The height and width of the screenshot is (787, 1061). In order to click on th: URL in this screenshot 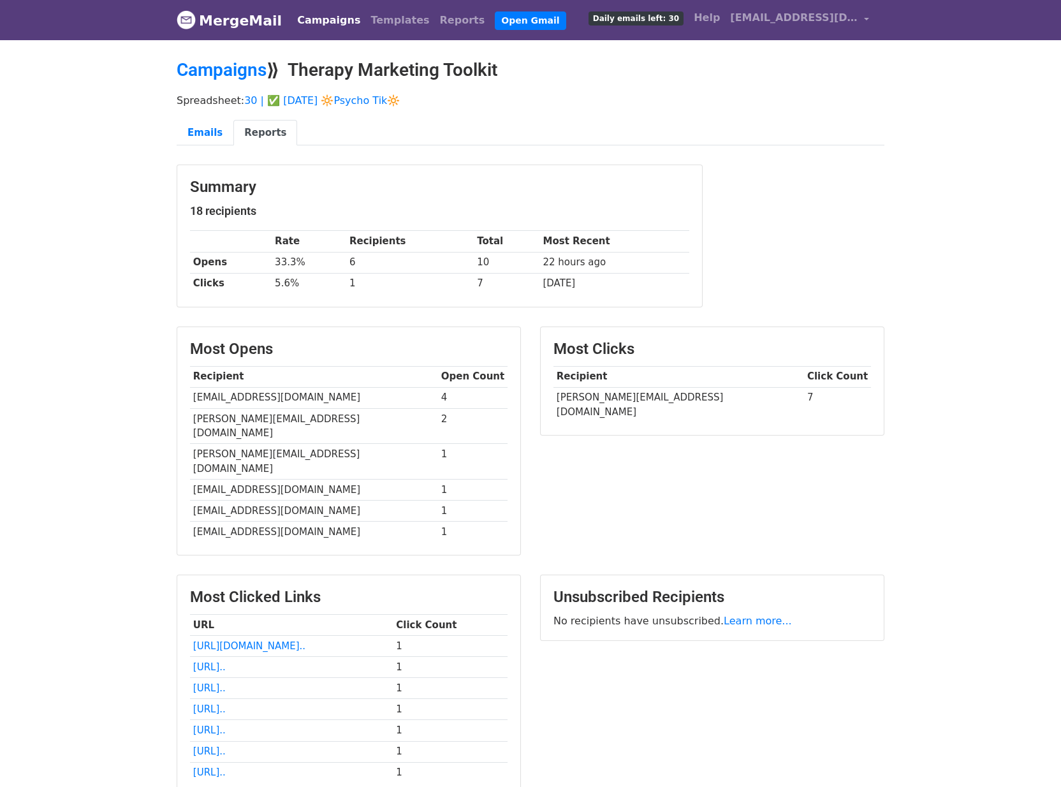, I will do `click(291, 625)`.